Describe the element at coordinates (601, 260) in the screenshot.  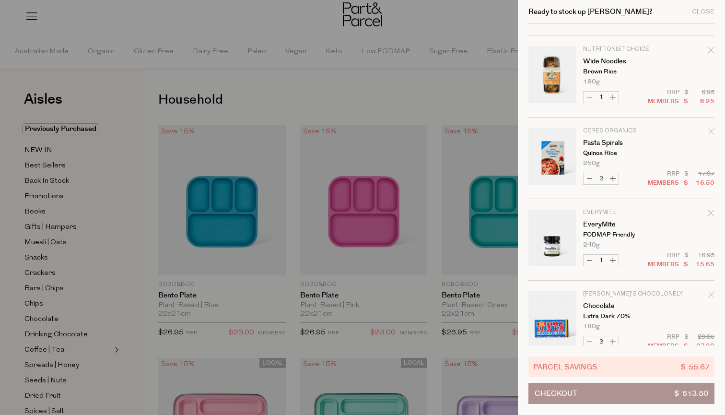
I see `input: QTY EveryMite` at that location.